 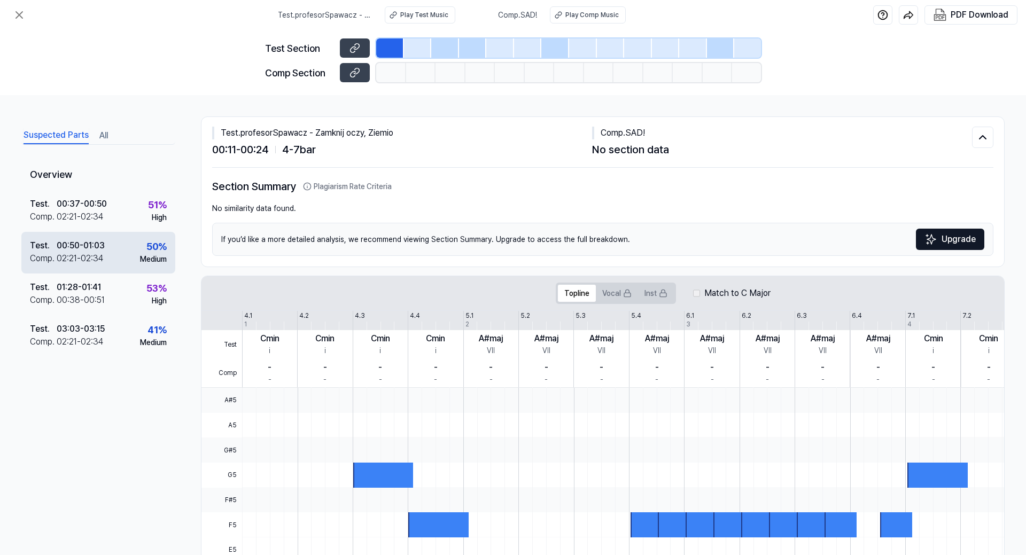 What do you see at coordinates (222, 500) in the screenshot?
I see `span: F#5` at bounding box center [222, 500].